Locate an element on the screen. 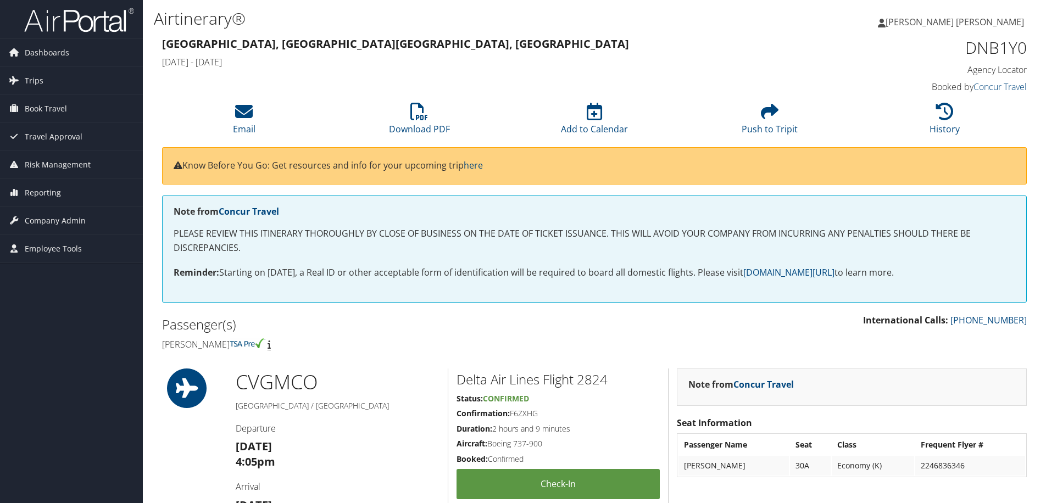  a: Push to Tripit is located at coordinates (770, 122).